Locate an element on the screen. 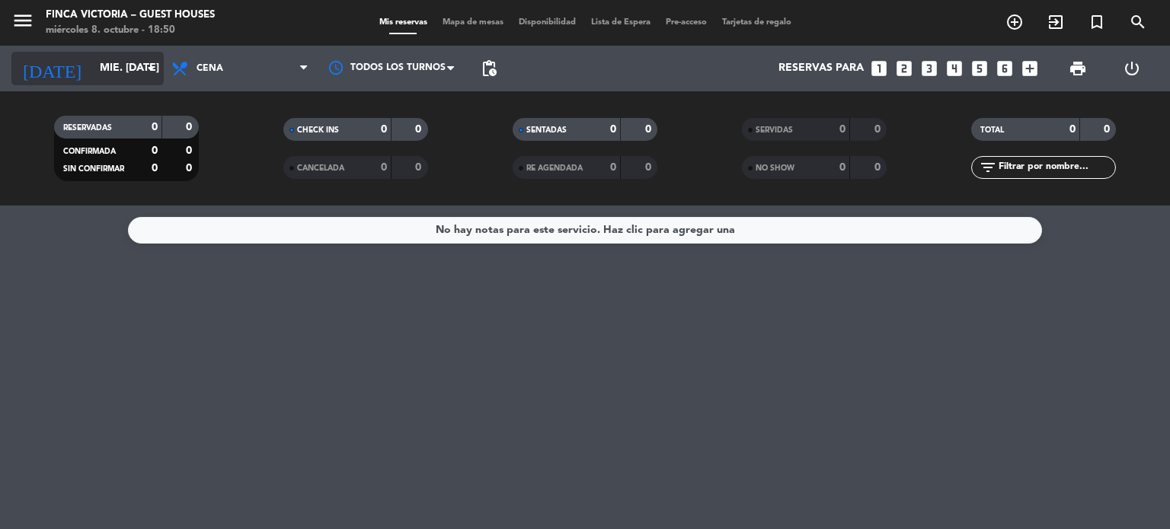  span: Mapa de mesas is located at coordinates (473, 22).